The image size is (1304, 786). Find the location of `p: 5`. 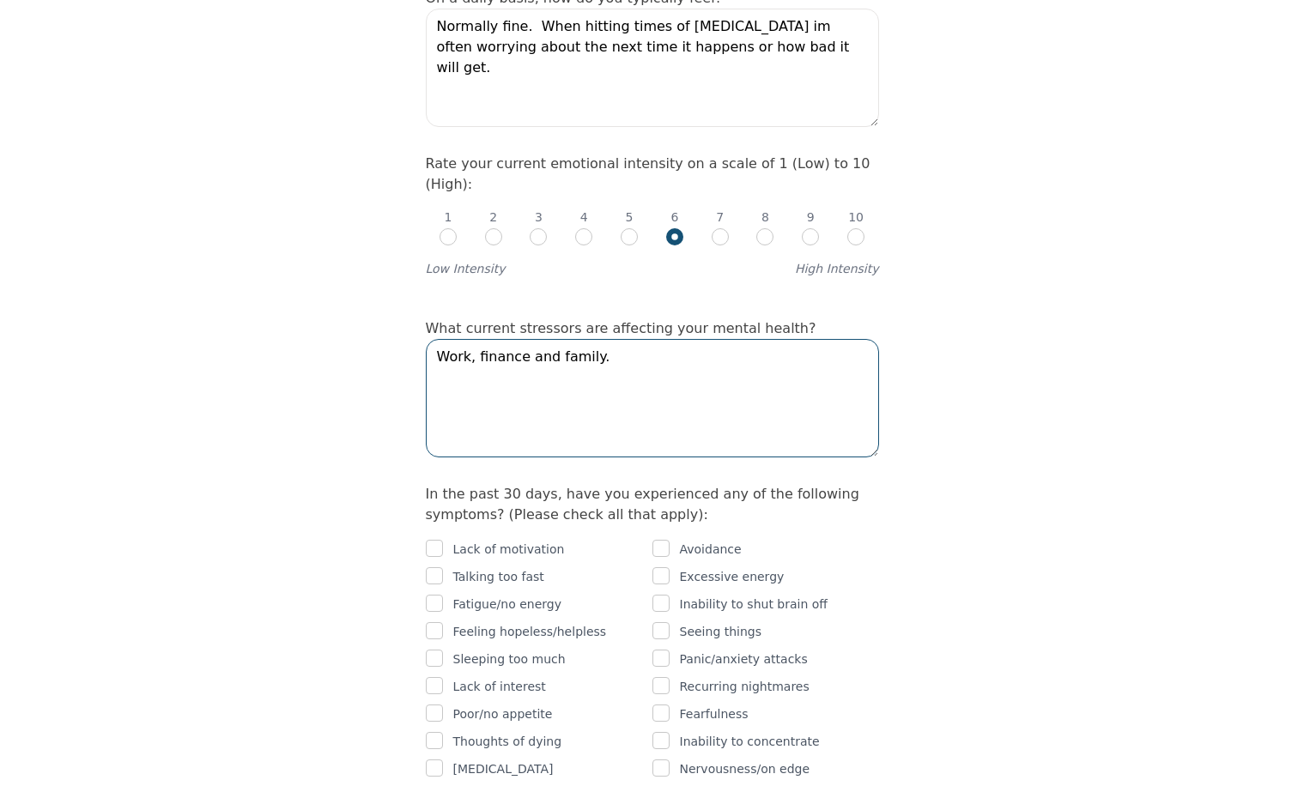

p: 5 is located at coordinates (629, 217).